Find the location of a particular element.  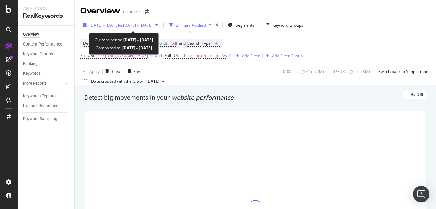

div: Keyword Sampling is located at coordinates (40, 119).